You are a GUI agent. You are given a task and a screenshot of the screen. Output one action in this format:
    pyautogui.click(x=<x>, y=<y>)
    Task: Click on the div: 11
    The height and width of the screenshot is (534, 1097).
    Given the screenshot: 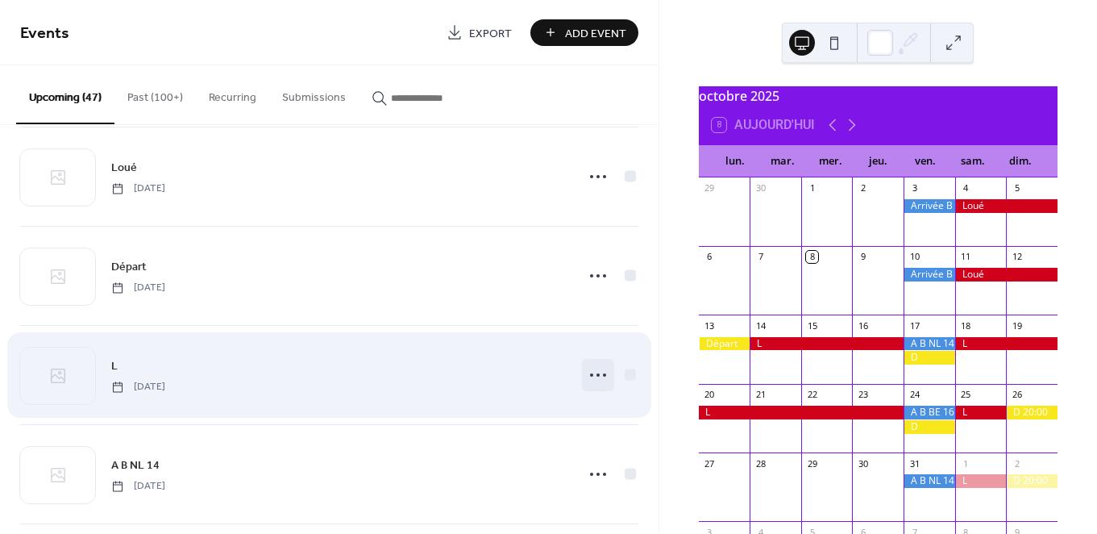 What is the action you would take?
    pyautogui.click(x=966, y=256)
    